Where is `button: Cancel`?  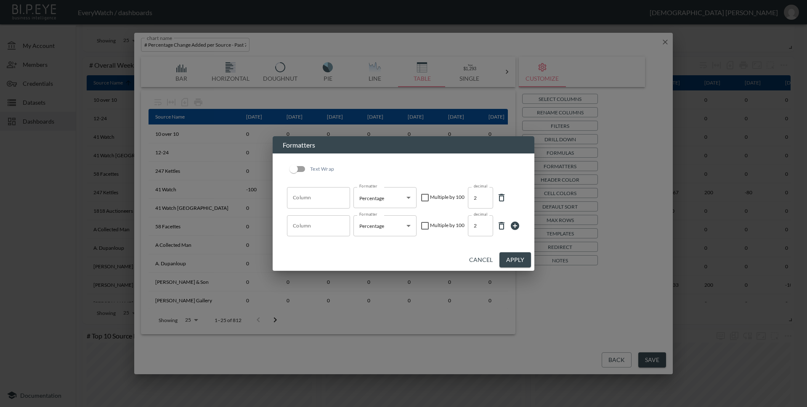
button: Cancel is located at coordinates (481, 260).